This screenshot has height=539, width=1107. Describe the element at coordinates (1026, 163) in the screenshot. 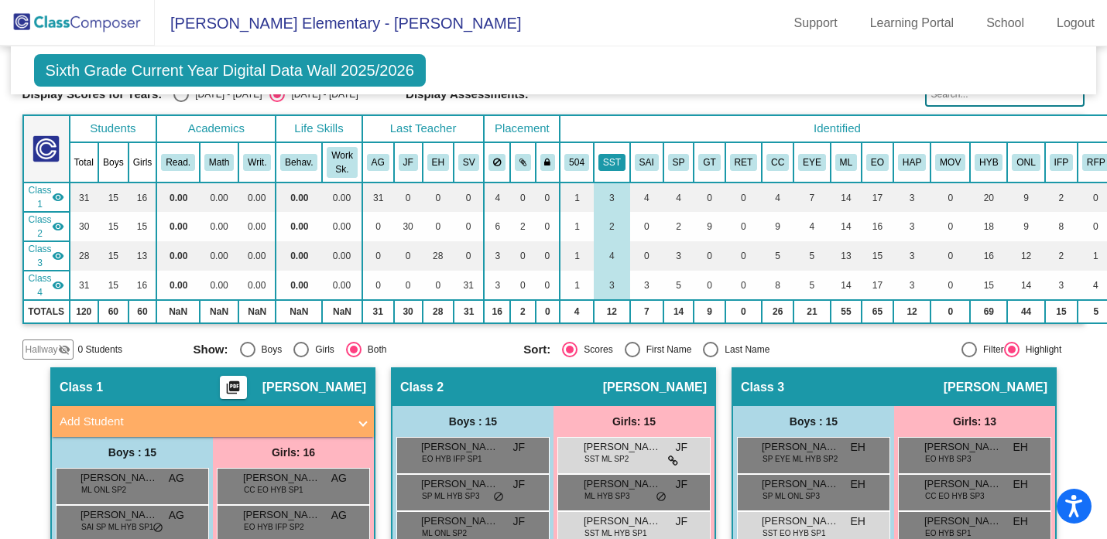

I see `th: Online` at that location.